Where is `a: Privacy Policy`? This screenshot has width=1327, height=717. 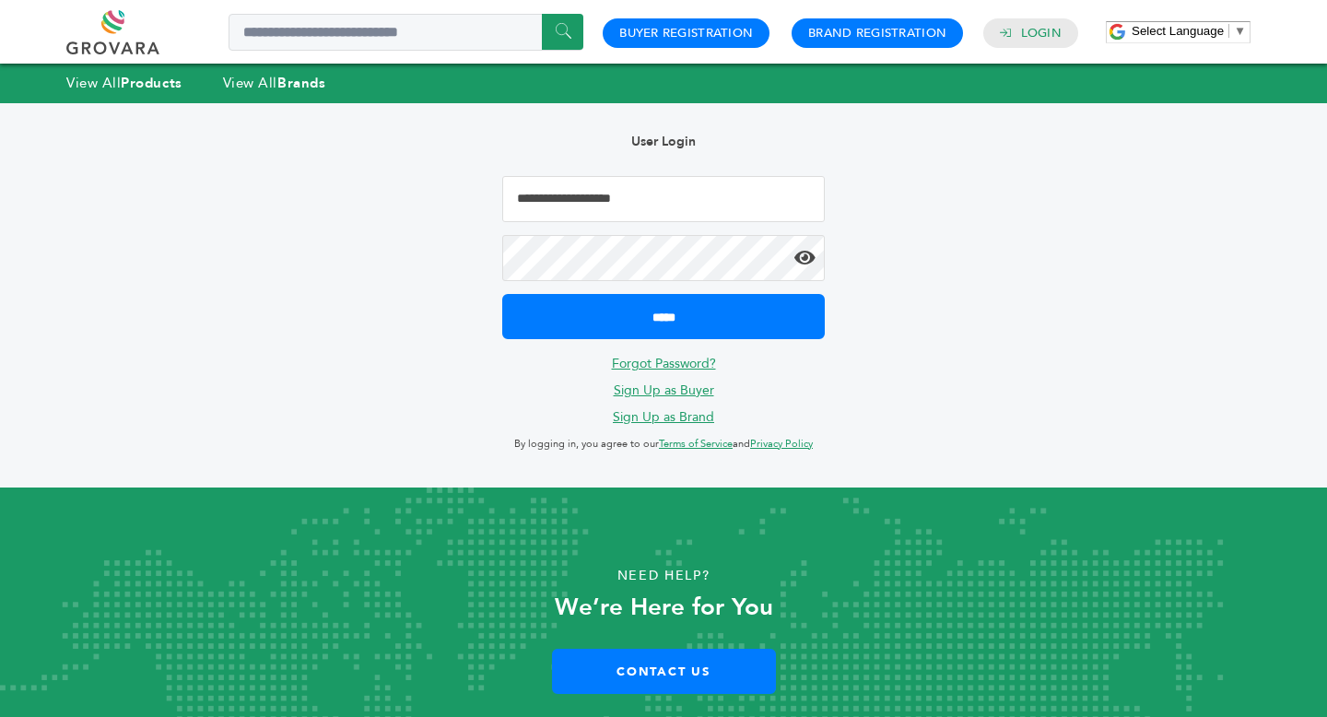
a: Privacy Policy is located at coordinates (782, 443).